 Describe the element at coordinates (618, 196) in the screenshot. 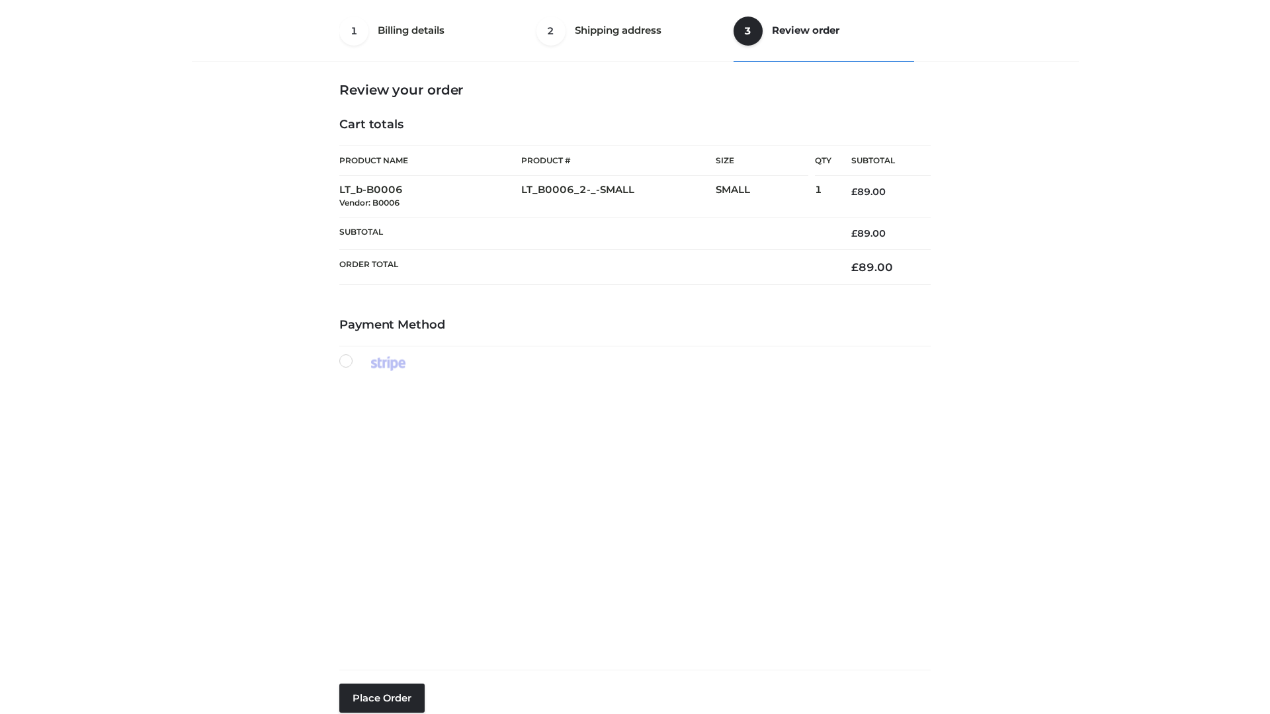

I see `td: LT_B0006_2-_-SMALL` at that location.